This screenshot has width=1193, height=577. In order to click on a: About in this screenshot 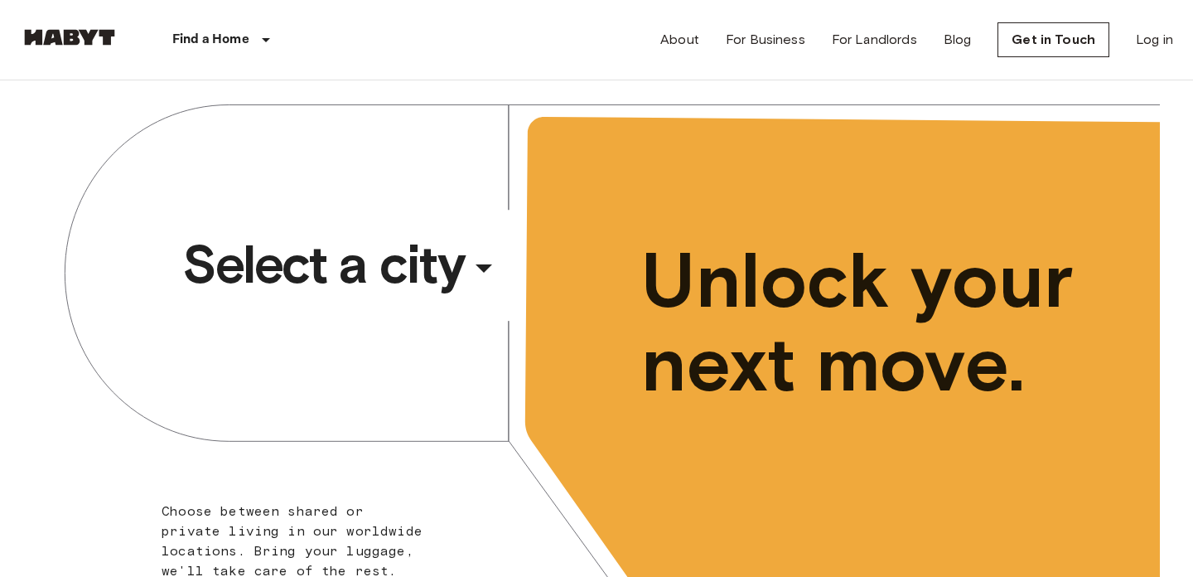, I will do `click(679, 40)`.